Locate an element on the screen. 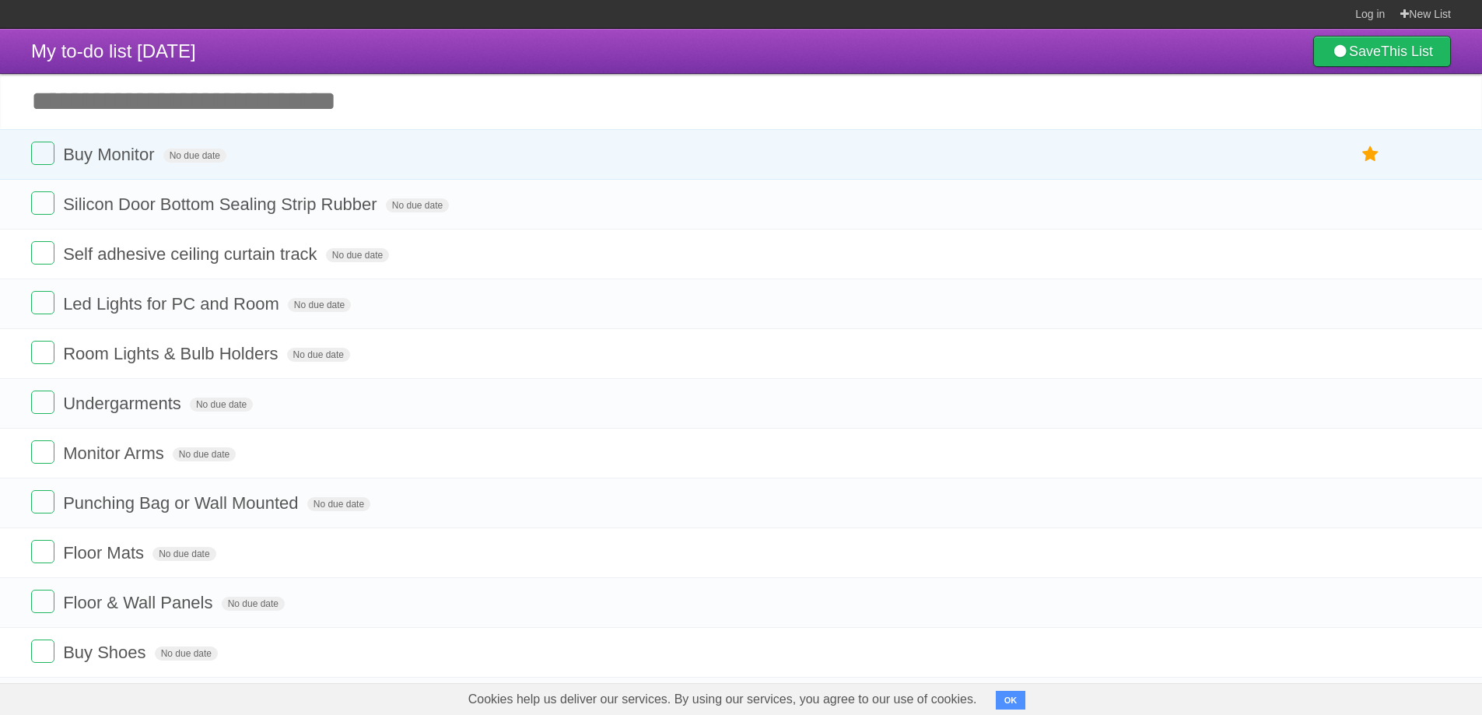 Image resolution: width=1482 pixels, height=715 pixels. a: SaveThis List is located at coordinates (1382, 51).